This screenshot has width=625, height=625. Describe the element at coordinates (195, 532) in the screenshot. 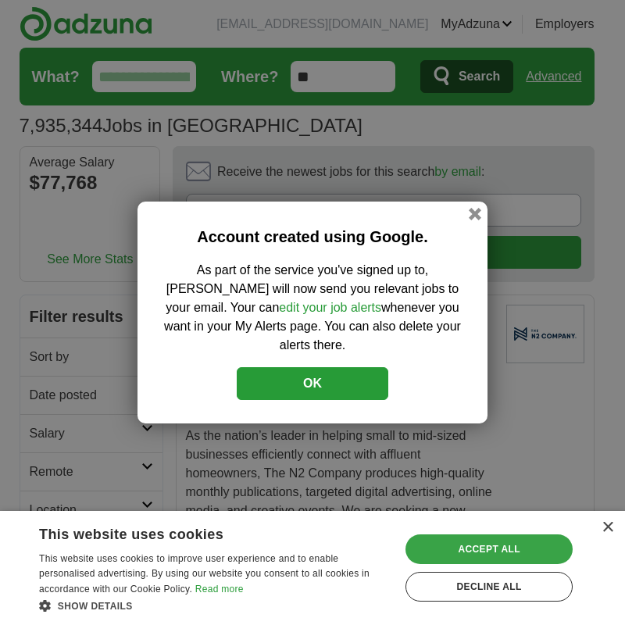

I see `div: This website uses cookies` at that location.